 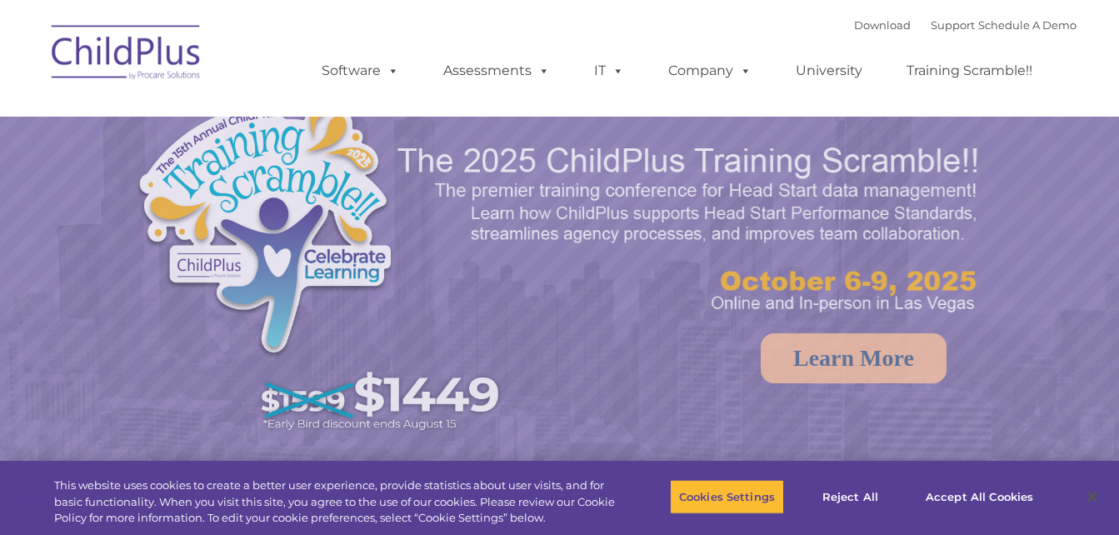 I want to click on a: Software, so click(x=360, y=71).